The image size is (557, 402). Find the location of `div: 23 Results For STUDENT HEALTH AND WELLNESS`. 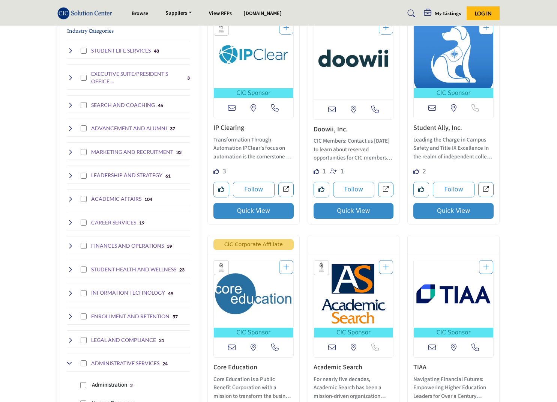

div: 23 Results For STUDENT HEALTH AND WELLNESS is located at coordinates (182, 269).